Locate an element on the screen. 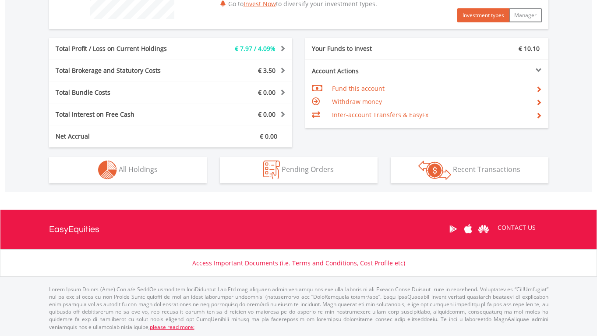  span: All Holdings is located at coordinates (138, 169).